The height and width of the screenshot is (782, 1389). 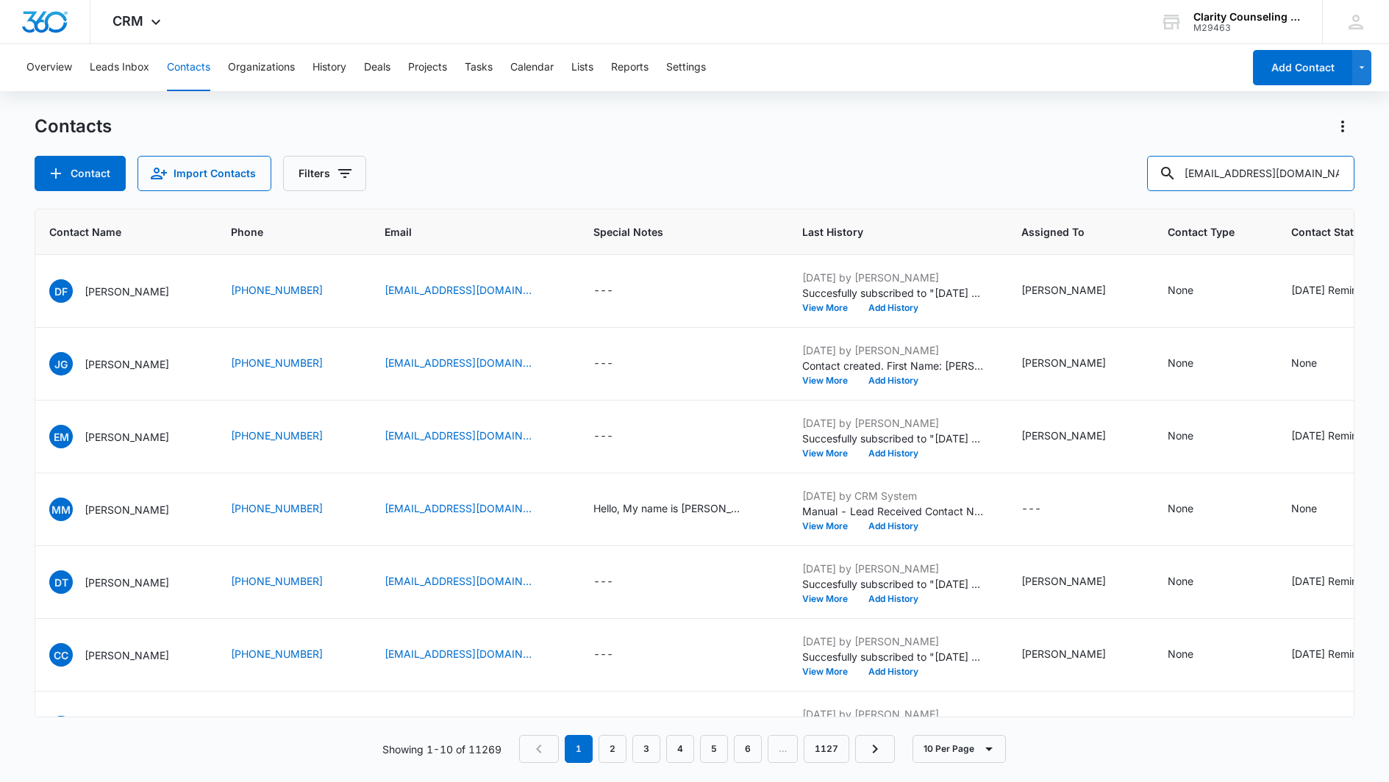 What do you see at coordinates (122, 728) in the screenshot?
I see `div: Contact Name - Tiana DeGrande - Select to Edit Field` at bounding box center [122, 728].